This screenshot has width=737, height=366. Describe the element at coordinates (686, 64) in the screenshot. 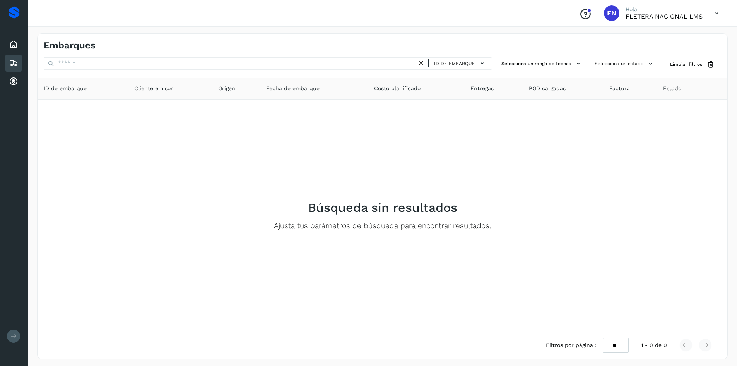

I see `span: Limpiar filtros` at that location.